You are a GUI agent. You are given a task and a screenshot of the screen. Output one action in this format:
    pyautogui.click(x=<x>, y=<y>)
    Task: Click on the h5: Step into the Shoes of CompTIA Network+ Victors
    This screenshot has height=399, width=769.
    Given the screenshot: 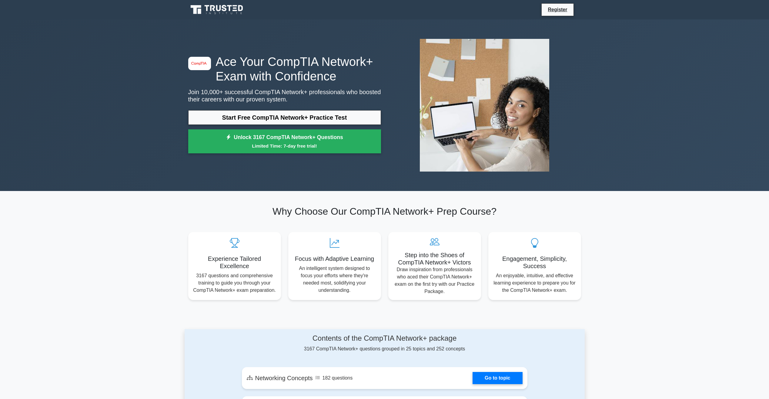 What is the action you would take?
    pyautogui.click(x=435, y=258)
    